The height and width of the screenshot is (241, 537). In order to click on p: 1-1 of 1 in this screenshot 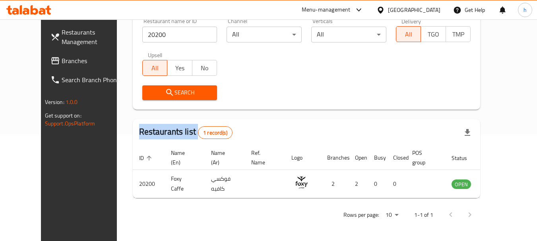, I will do `click(423, 215)`.